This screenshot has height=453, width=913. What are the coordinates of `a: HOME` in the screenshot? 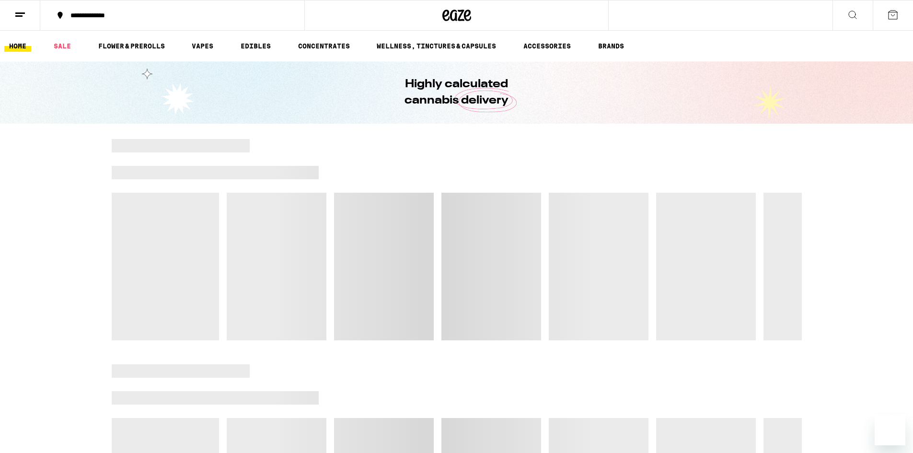 It's located at (18, 46).